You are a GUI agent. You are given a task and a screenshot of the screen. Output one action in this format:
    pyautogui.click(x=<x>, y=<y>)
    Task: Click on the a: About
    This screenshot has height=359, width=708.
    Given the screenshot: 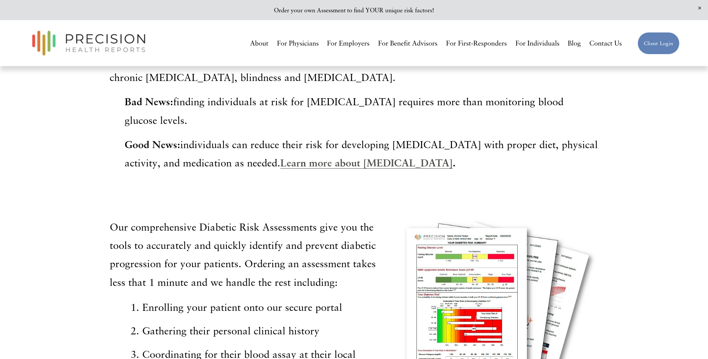 What is the action you would take?
    pyautogui.click(x=259, y=43)
    